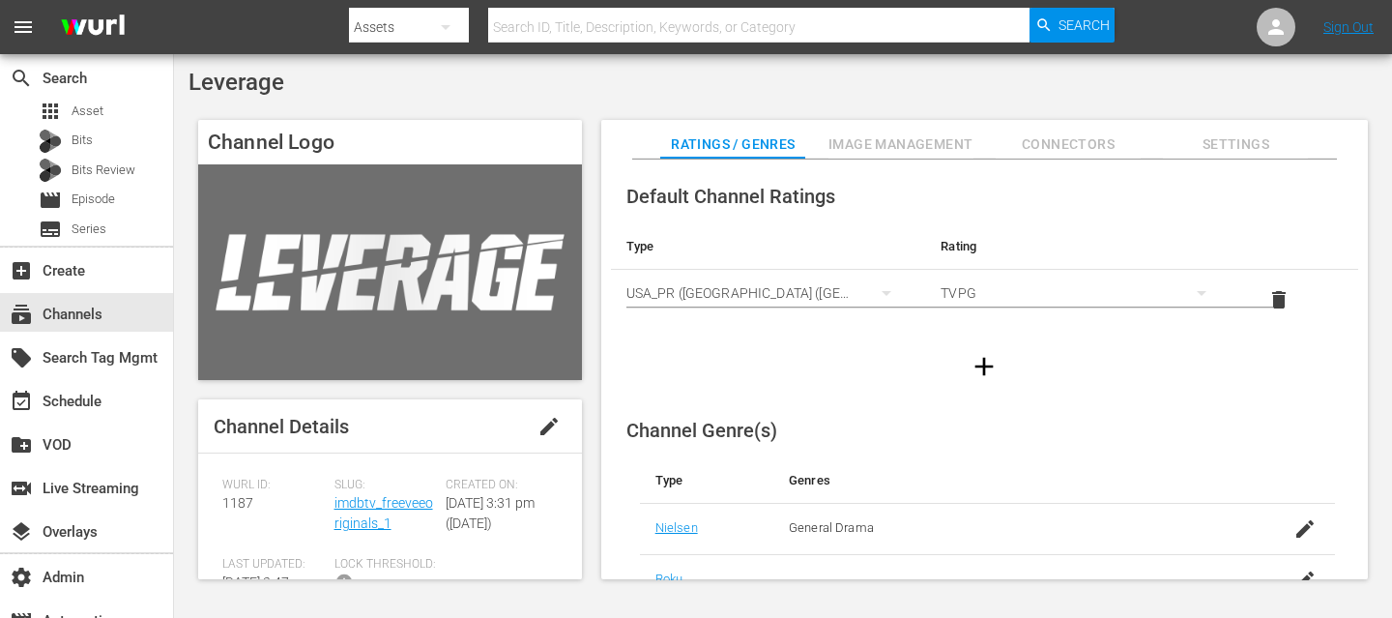 This screenshot has width=1392, height=618. What do you see at coordinates (390, 142) in the screenshot?
I see `h4: Channel Logo` at bounding box center [390, 142].